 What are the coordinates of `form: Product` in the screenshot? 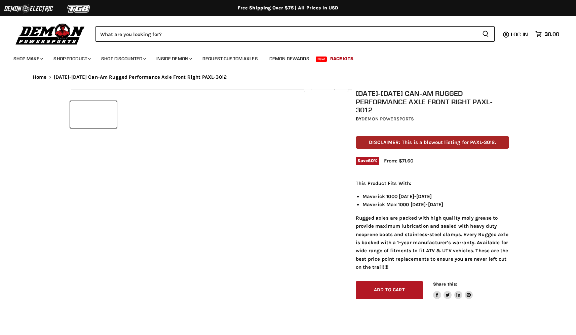 It's located at (295, 34).